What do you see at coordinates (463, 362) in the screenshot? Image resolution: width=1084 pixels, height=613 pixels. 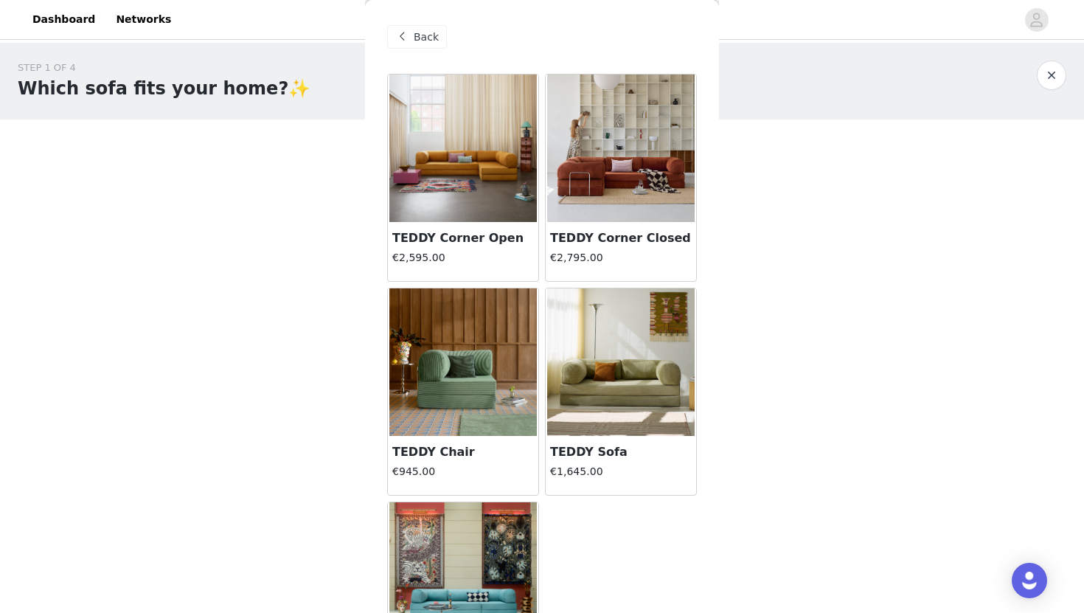 I see `img: TEDDY Chair` at bounding box center [463, 362].